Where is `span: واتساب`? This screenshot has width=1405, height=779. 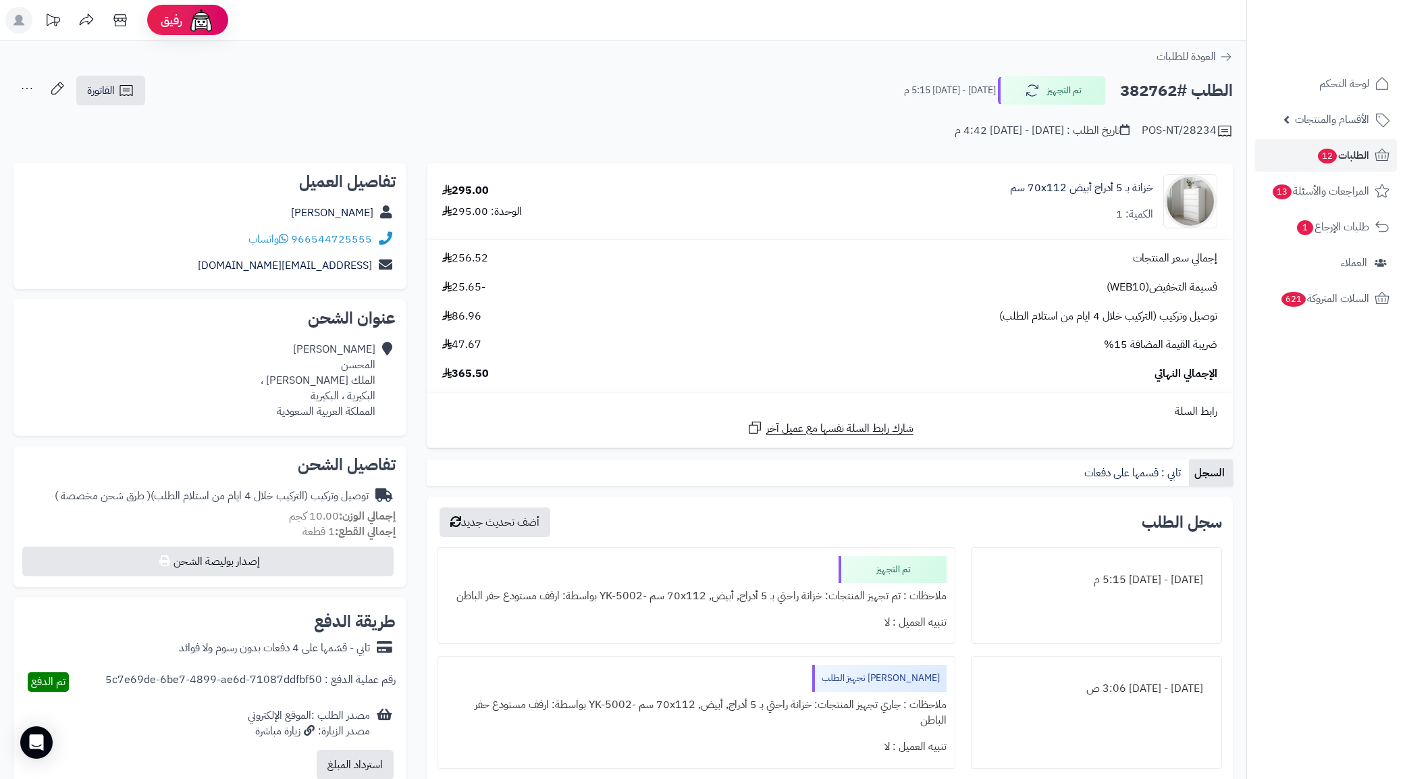 span: واتساب is located at coordinates (268, 239).